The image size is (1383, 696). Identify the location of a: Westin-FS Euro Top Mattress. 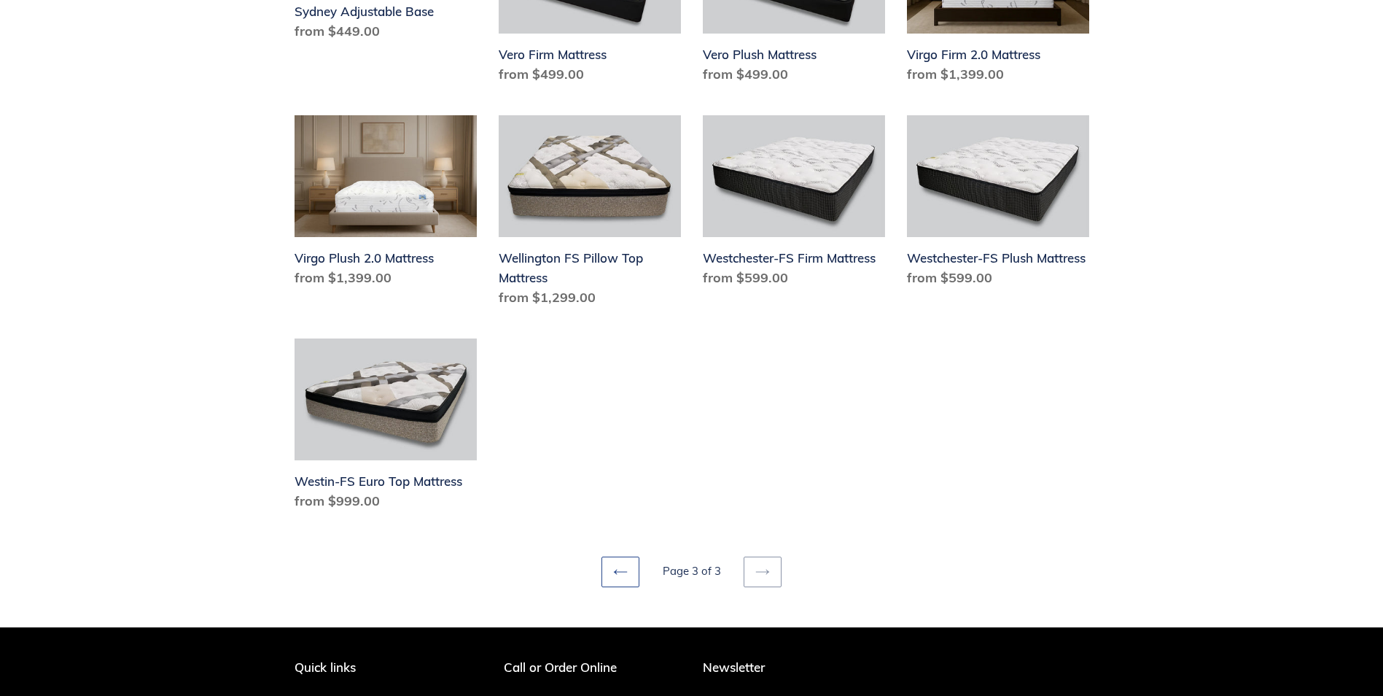
(386, 427).